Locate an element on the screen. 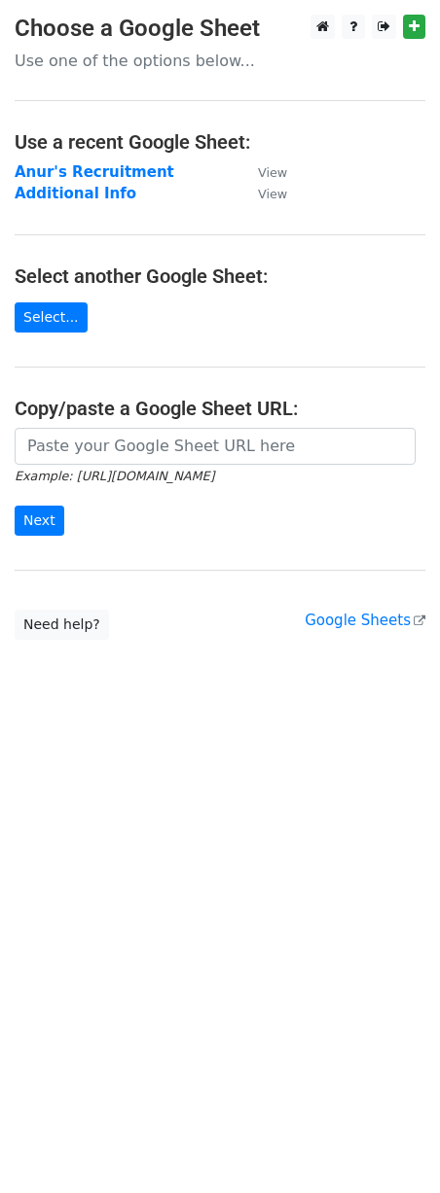 This screenshot has width=440, height=1193. h4: Use a recent Google Sheet: is located at coordinates (220, 142).